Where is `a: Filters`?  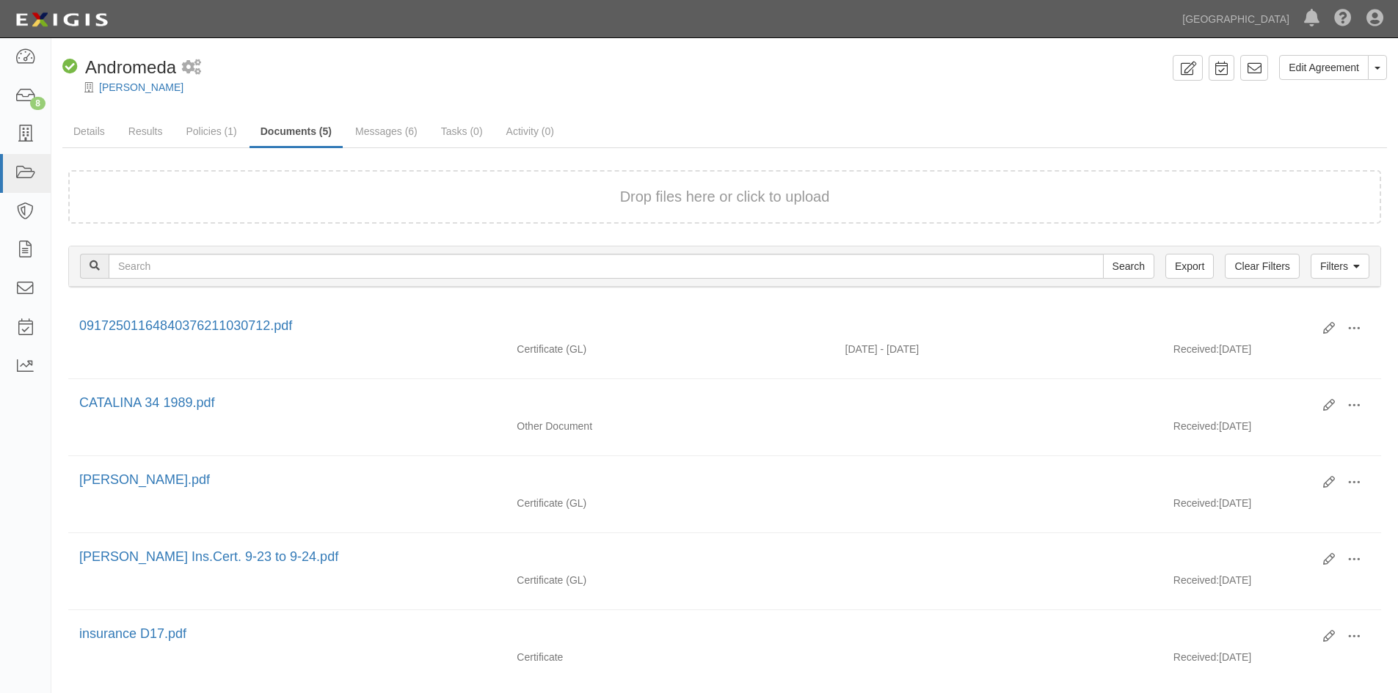
a: Filters is located at coordinates (1340, 266).